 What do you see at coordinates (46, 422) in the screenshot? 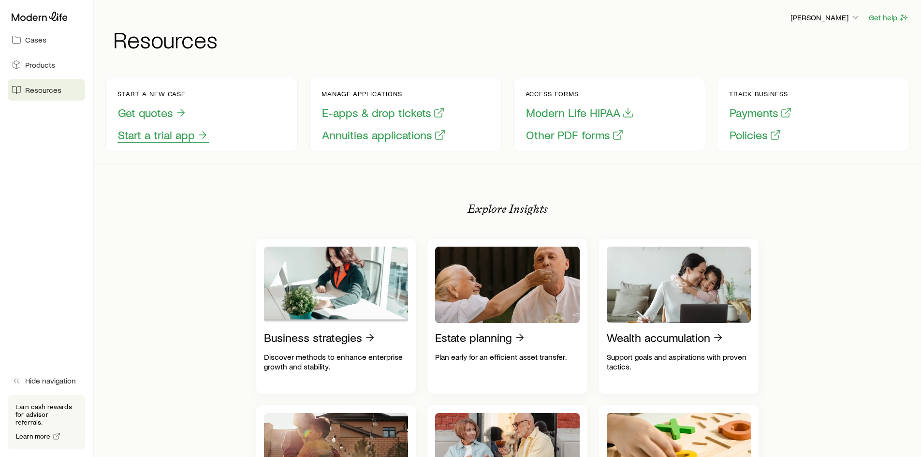
I see `div: Earn cash rewards for advisor referrals.Learn more` at bounding box center [46, 422].